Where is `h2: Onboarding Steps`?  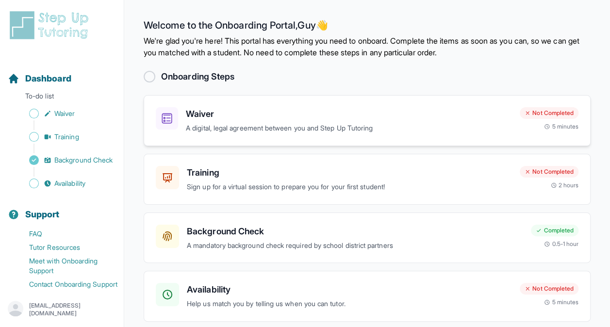 h2: Onboarding Steps is located at coordinates (198, 77).